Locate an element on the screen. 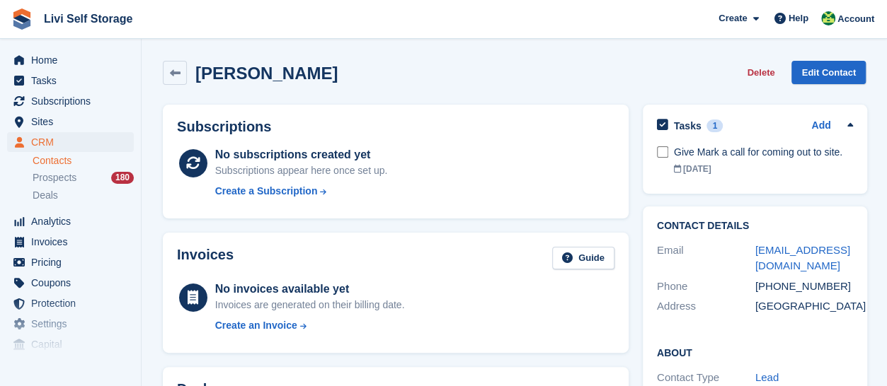 The height and width of the screenshot is (386, 887). span: CRM is located at coordinates (74, 142).